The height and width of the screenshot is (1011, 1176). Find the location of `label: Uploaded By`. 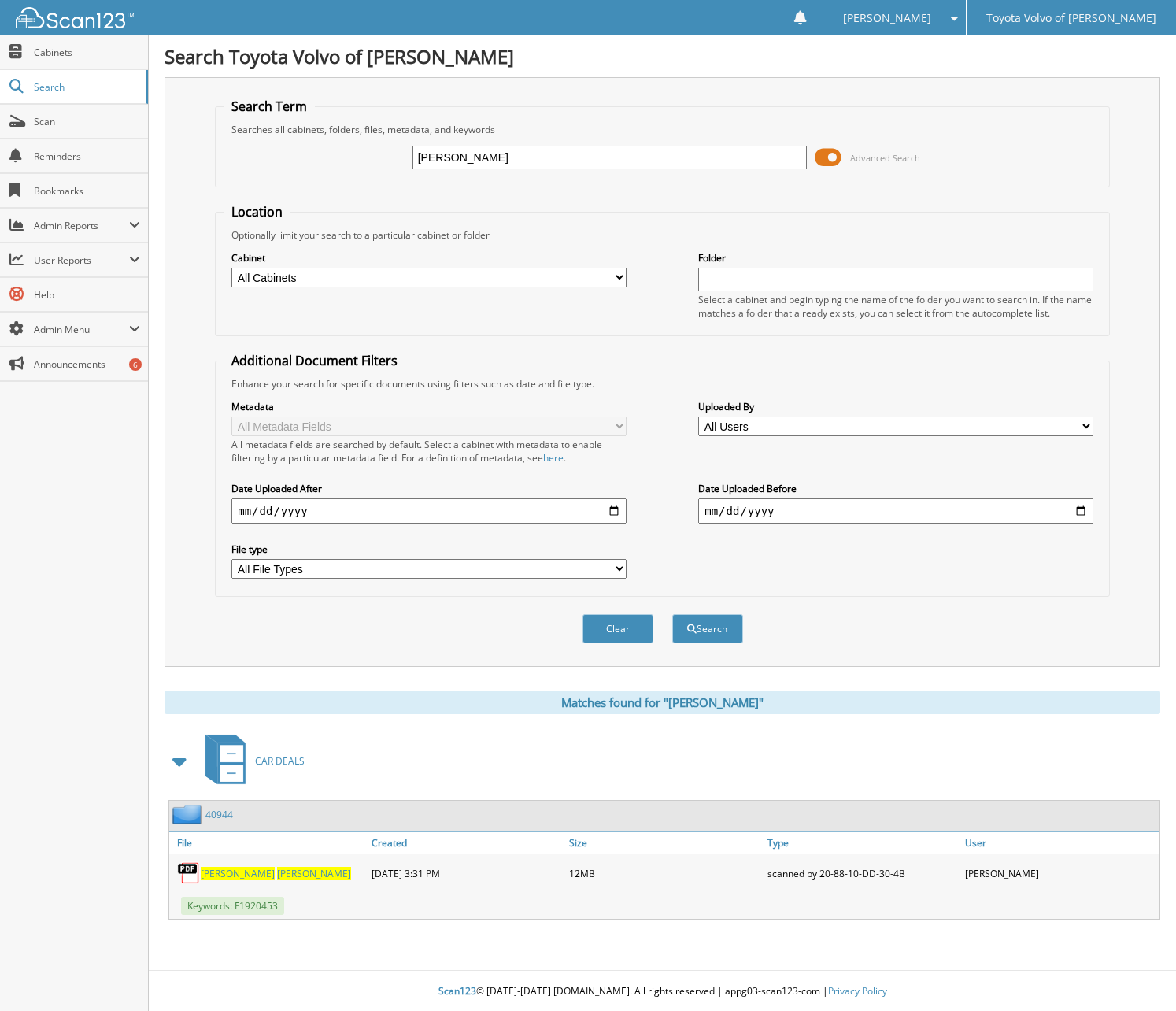

label: Uploaded By is located at coordinates (896, 406).